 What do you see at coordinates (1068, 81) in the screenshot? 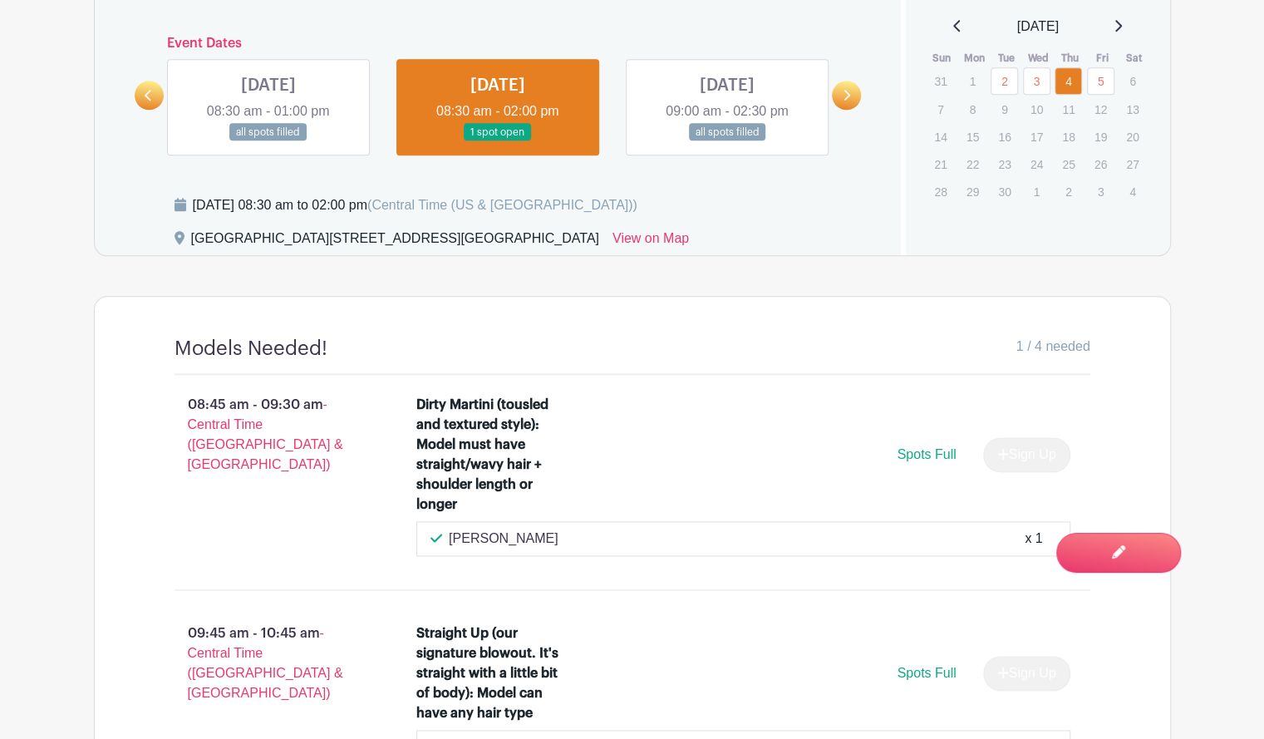
I see `a: 4` at bounding box center [1068, 81].